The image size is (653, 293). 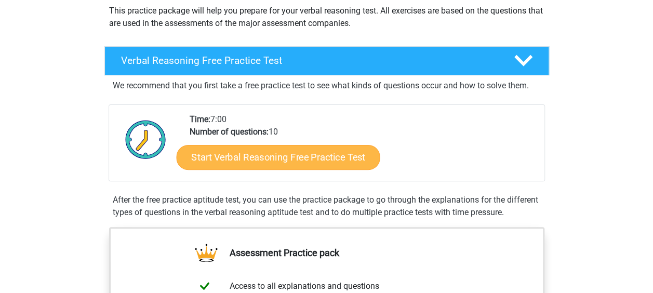 I want to click on img: Clock, so click(x=145, y=139).